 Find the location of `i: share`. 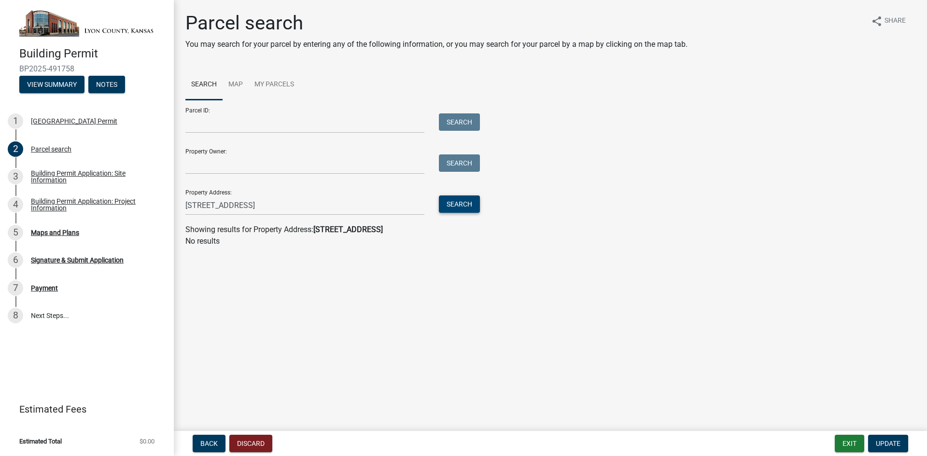

i: share is located at coordinates (877, 21).